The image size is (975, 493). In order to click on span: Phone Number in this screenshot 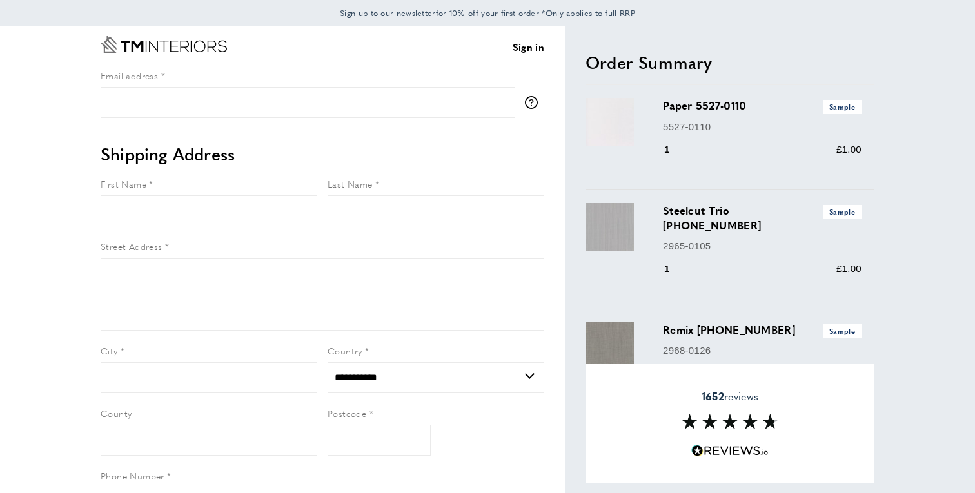, I will do `click(132, 476)`.